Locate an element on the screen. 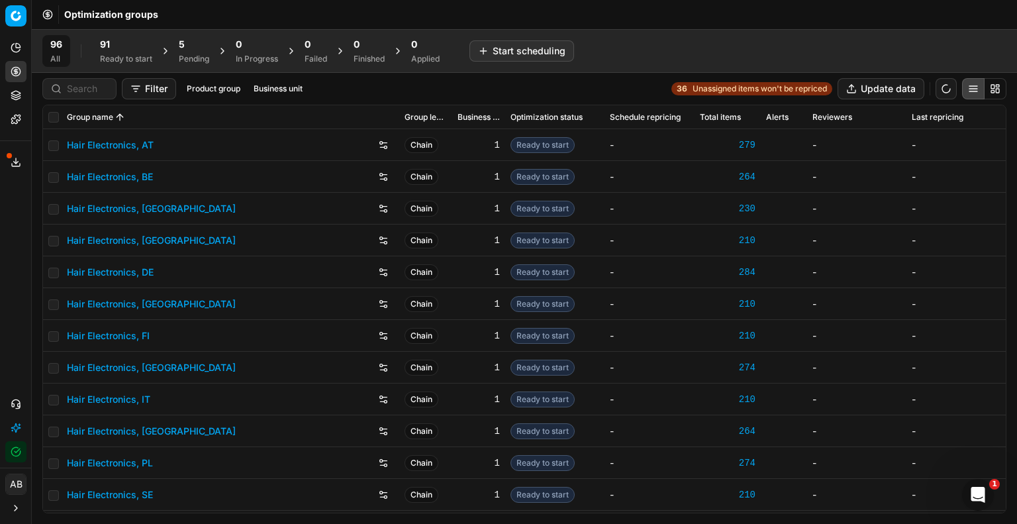  span: Unassigned items won't be repriced is located at coordinates (759, 89).